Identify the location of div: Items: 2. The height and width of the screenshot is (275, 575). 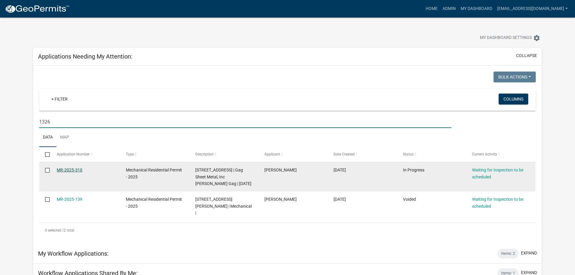
(508, 253).